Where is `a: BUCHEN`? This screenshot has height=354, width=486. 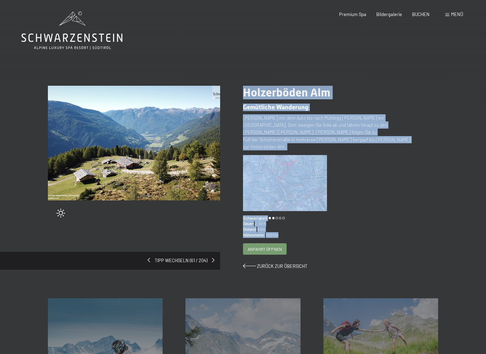 a: BUCHEN is located at coordinates (421, 14).